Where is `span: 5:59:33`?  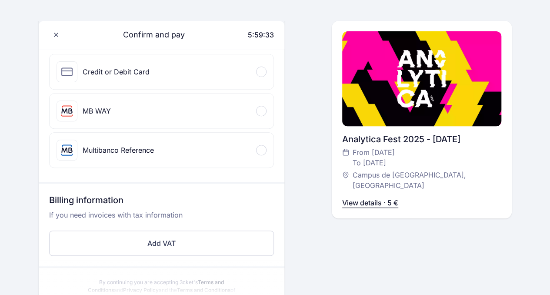
span: 5:59:33 is located at coordinates (261, 35).